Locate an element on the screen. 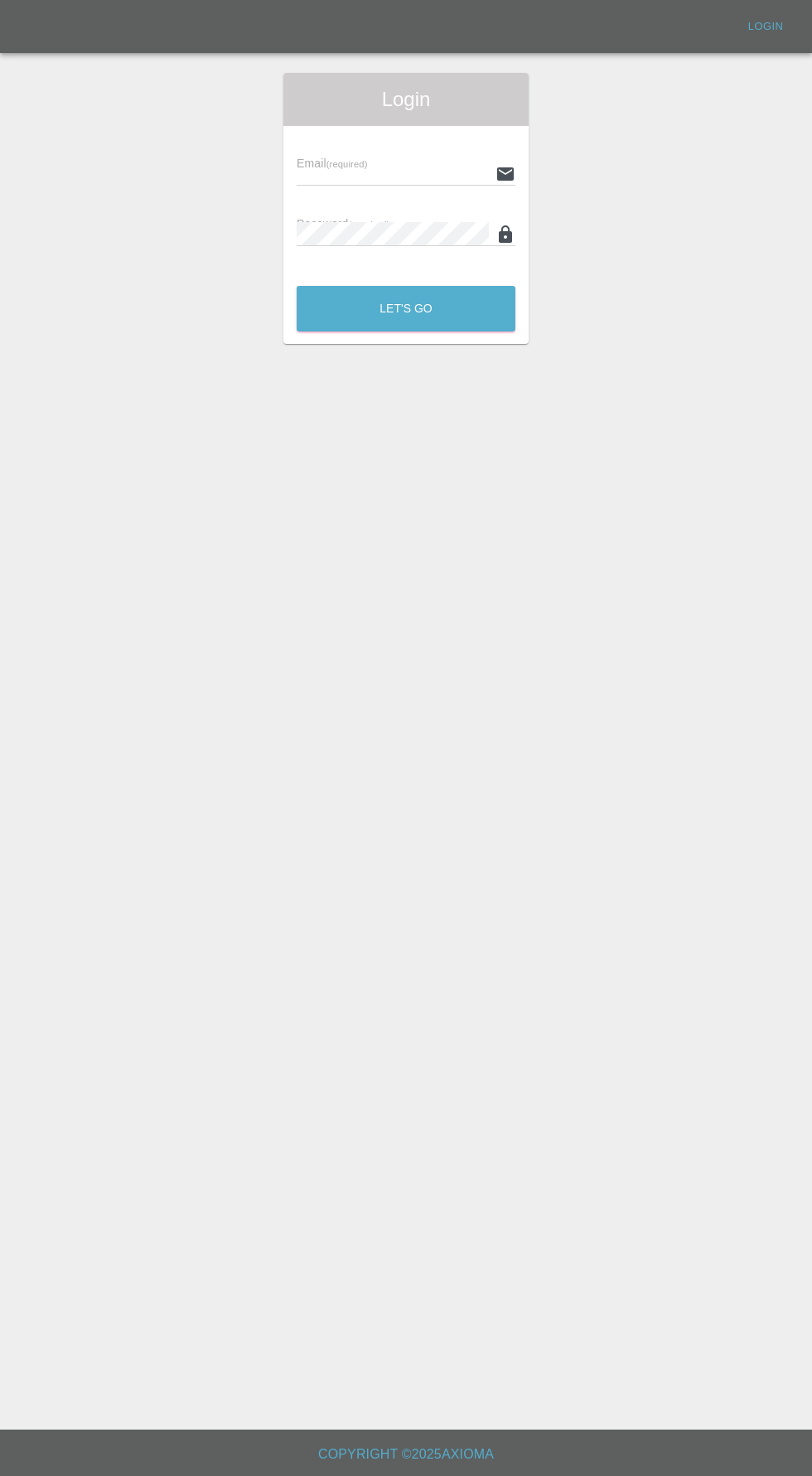 This screenshot has width=812, height=1476. a: Login is located at coordinates (766, 26).